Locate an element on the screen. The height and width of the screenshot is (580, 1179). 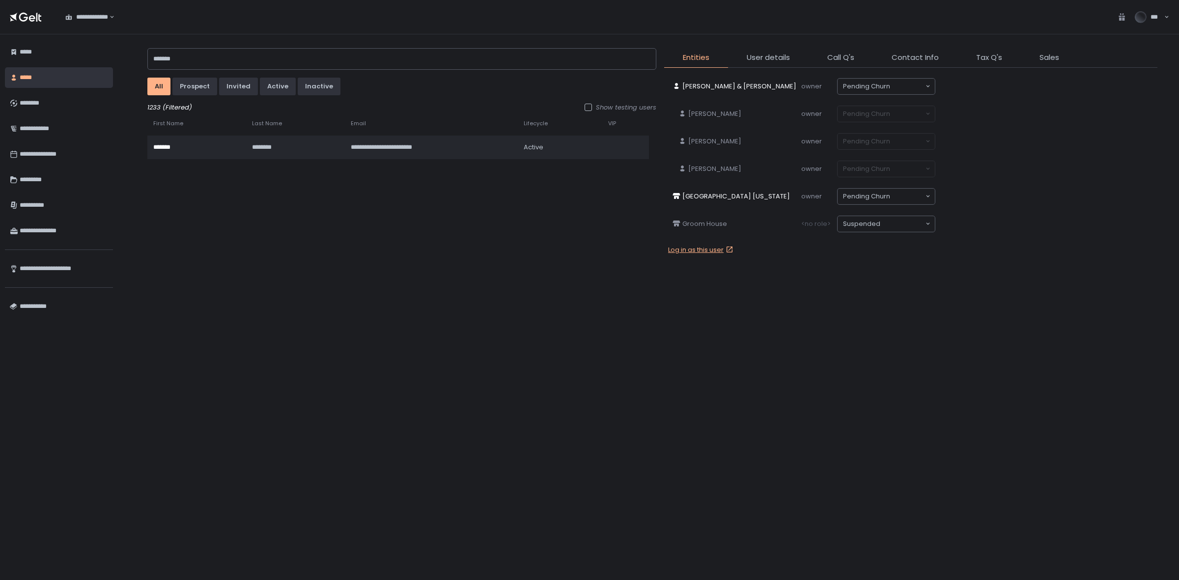
button: inactive is located at coordinates (319, 86).